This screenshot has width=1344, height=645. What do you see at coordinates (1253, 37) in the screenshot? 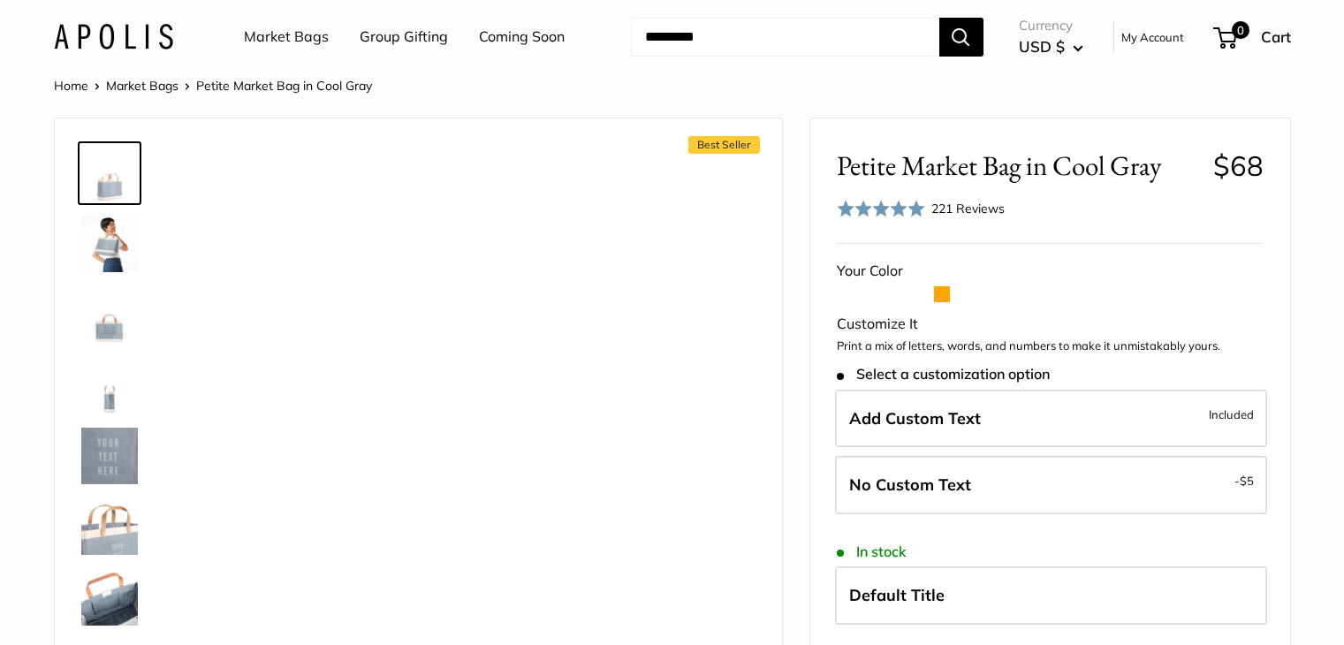
I see `a: 0 Cart` at bounding box center [1253, 37].